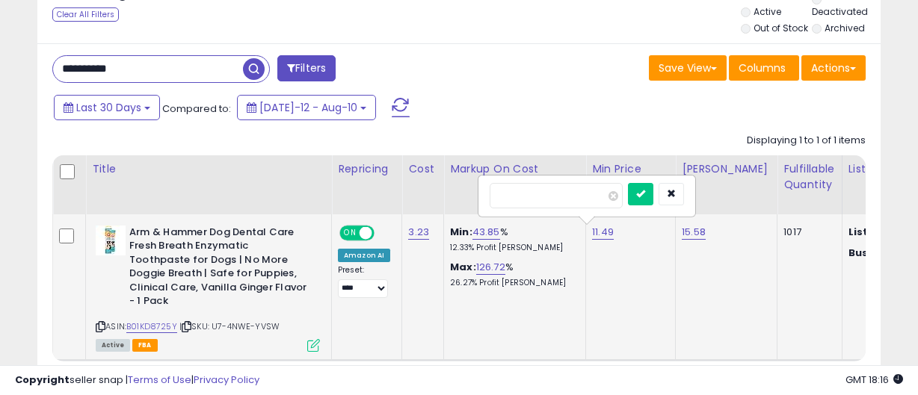  I want to click on span: All listings currently available for purchase on Amazon, so click(113, 345).